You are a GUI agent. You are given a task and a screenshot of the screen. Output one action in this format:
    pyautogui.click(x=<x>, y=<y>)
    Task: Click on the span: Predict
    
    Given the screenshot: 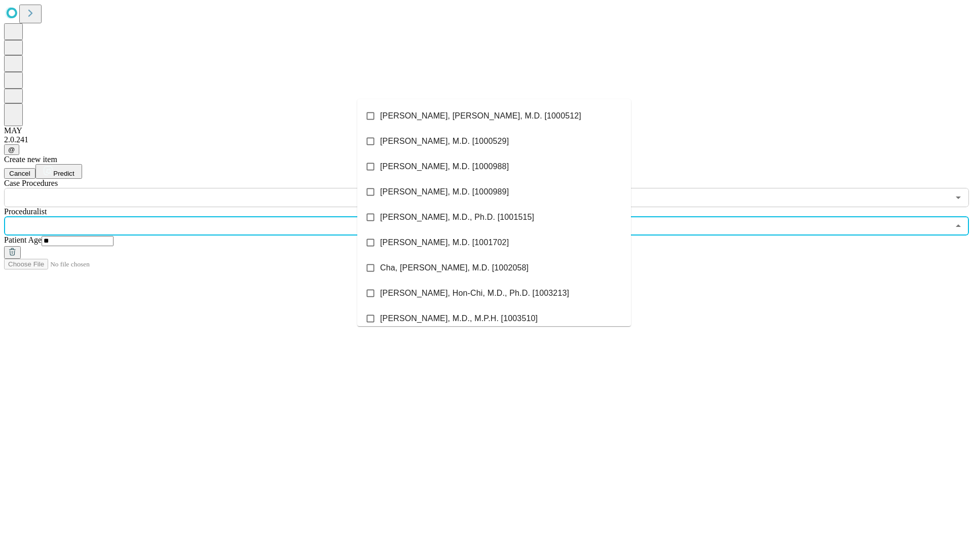 What is the action you would take?
    pyautogui.click(x=63, y=173)
    